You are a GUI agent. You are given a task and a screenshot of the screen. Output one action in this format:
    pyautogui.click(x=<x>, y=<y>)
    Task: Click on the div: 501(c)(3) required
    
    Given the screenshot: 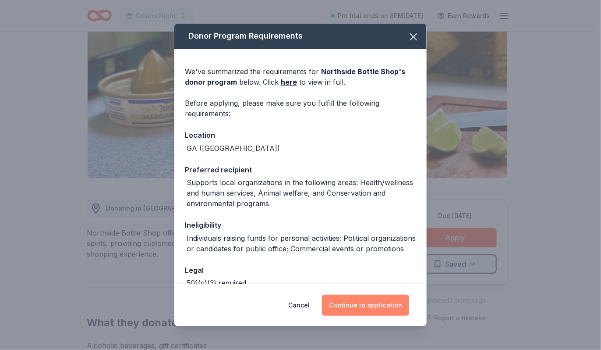 What is the action you would take?
    pyautogui.click(x=216, y=283)
    